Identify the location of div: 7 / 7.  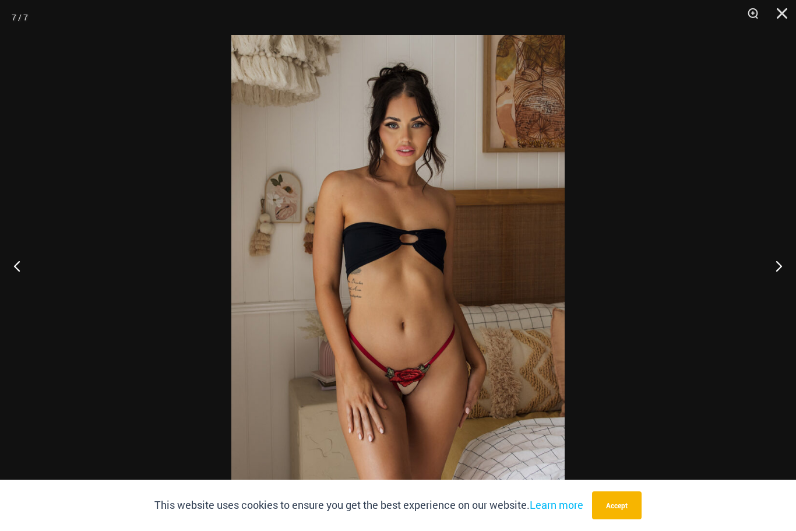
(20, 17).